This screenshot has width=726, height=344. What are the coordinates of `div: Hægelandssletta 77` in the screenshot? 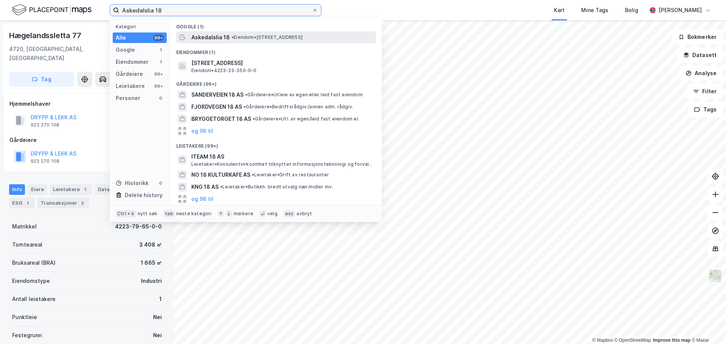 It's located at (46, 36).